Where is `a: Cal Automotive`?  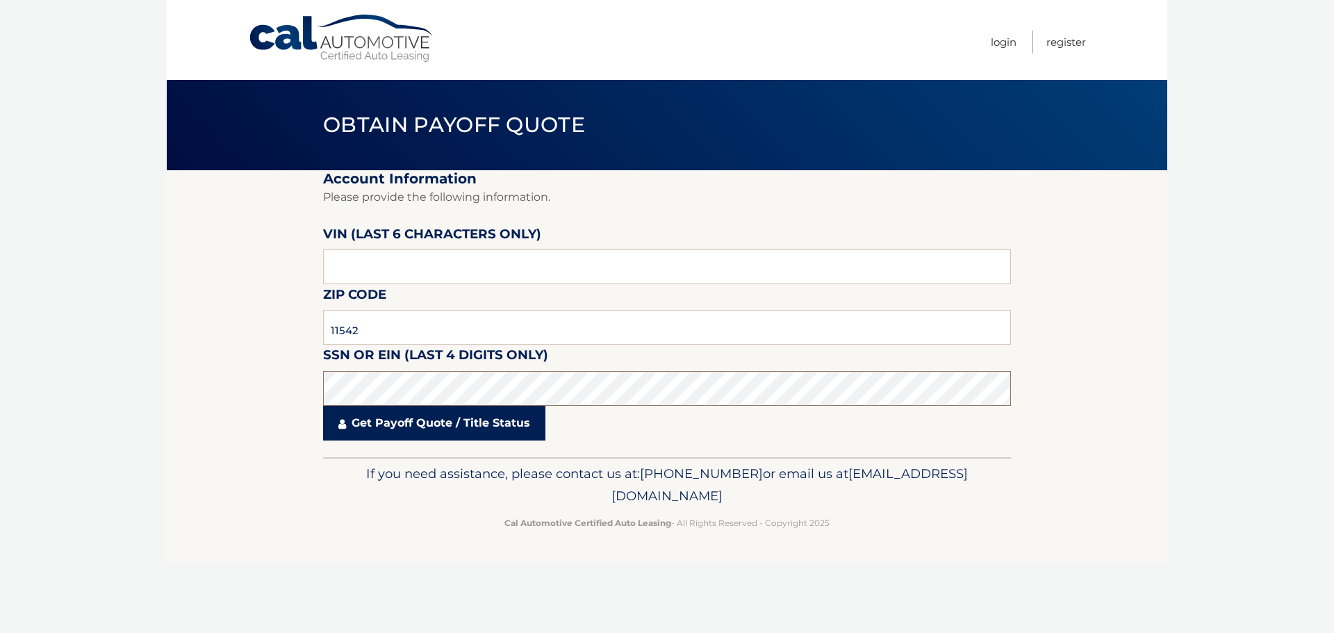 a: Cal Automotive is located at coordinates (342, 38).